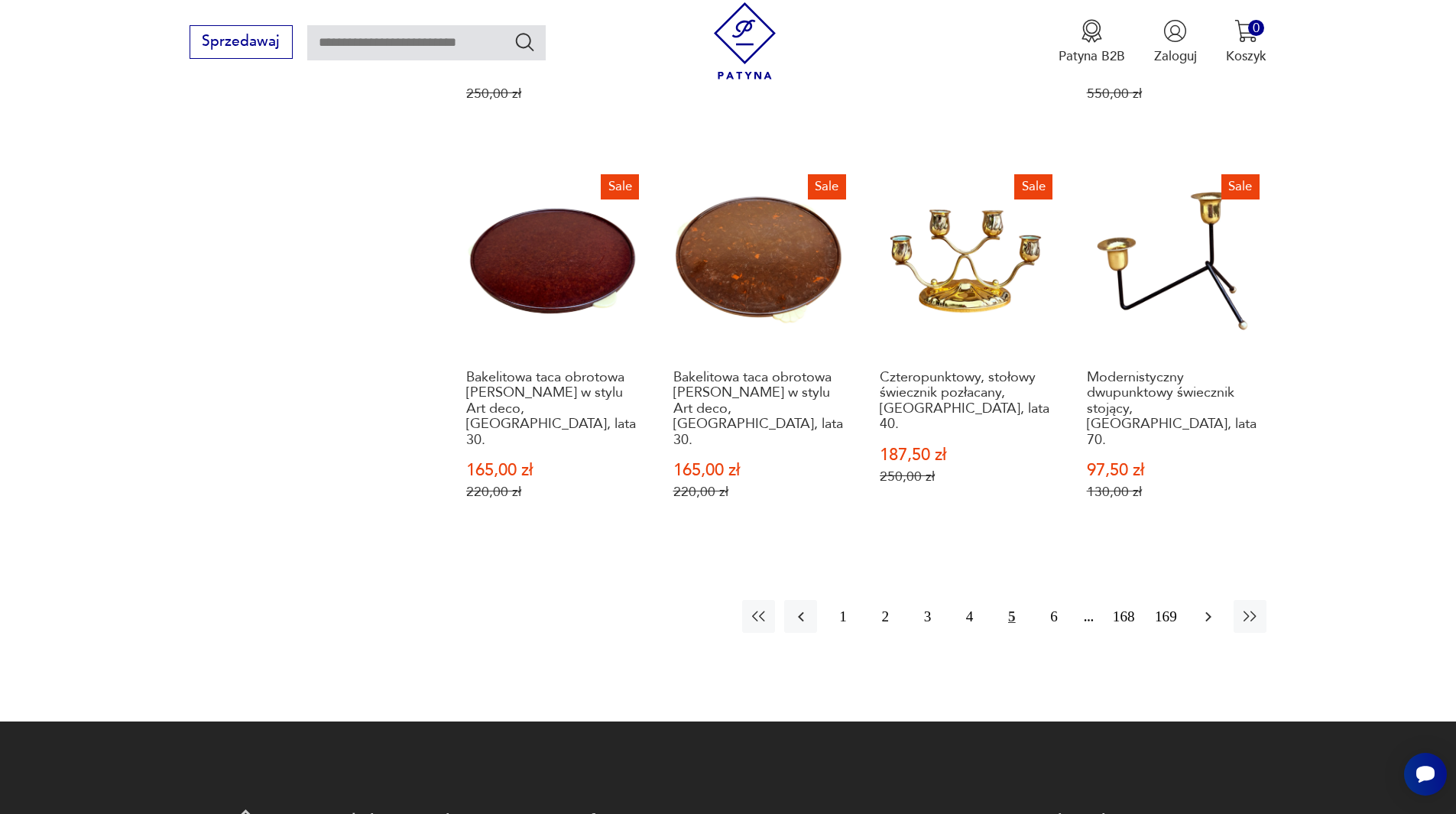  I want to click on button: 3, so click(927, 616).